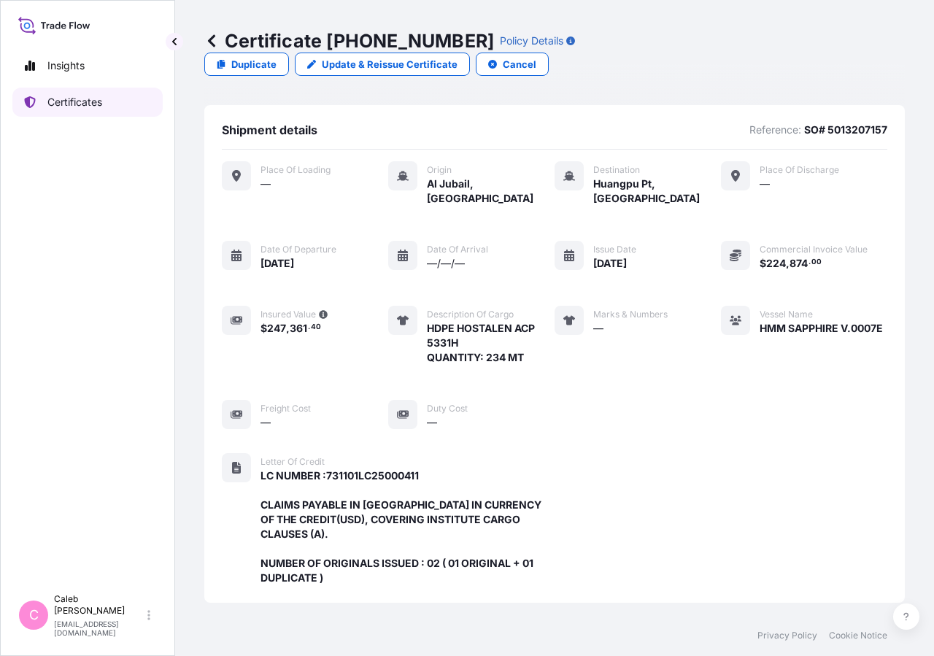  Describe the element at coordinates (88, 102) in the screenshot. I see `a: Certificates` at that location.